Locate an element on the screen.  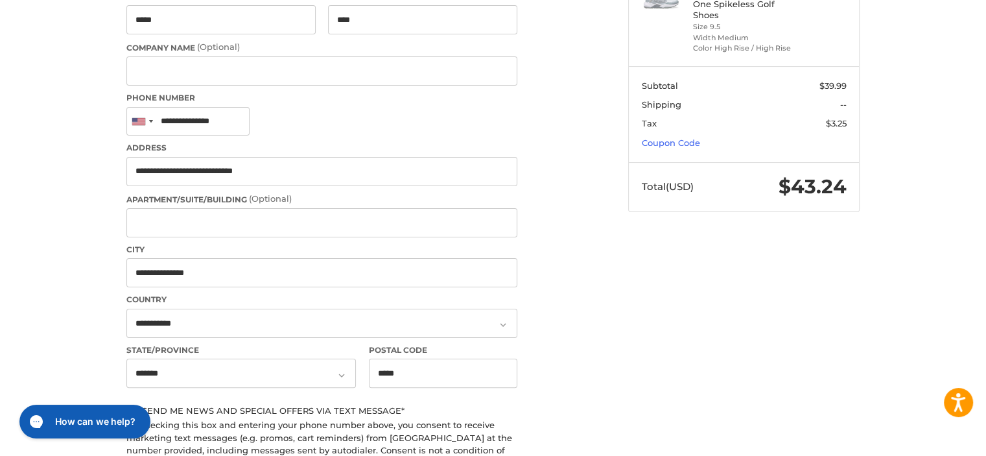
div: United States: +1 is located at coordinates (142, 121).